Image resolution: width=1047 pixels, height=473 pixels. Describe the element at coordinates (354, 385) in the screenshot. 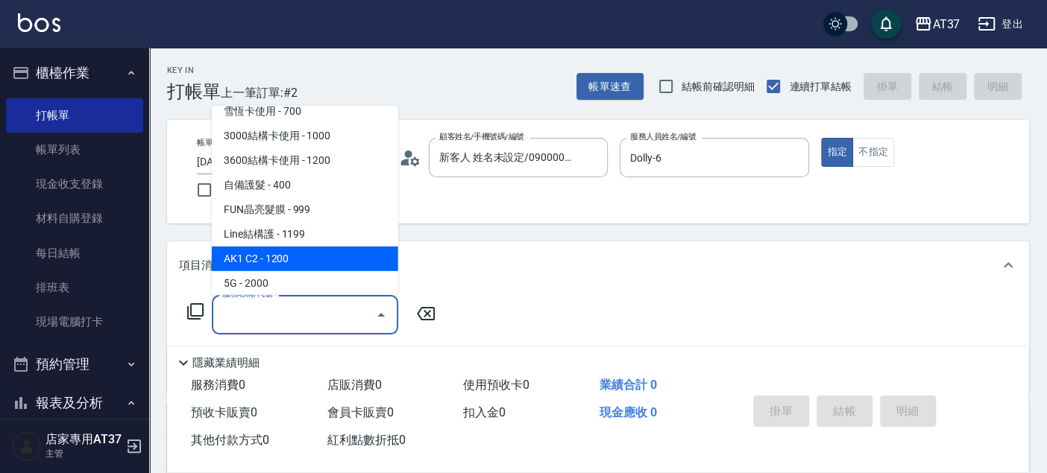

I see `span: 店販消費 0` at that location.